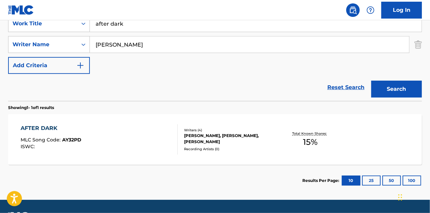 The height and width of the screenshot is (213, 430). I want to click on form: Search Form, so click(215, 58).